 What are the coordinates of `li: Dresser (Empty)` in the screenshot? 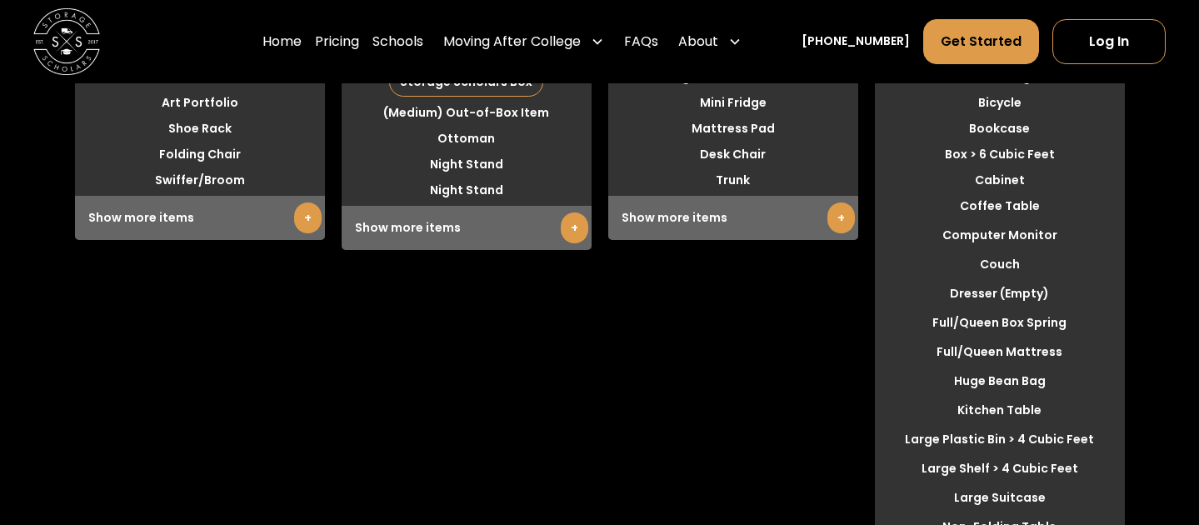 It's located at (1000, 293).